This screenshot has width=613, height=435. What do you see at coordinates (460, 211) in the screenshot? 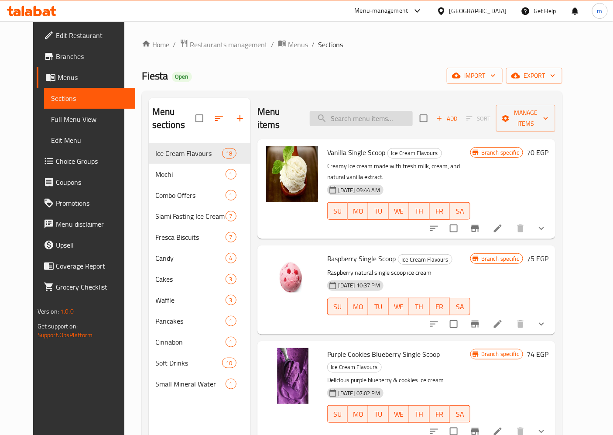
I see `span: SA` at bounding box center [460, 211].